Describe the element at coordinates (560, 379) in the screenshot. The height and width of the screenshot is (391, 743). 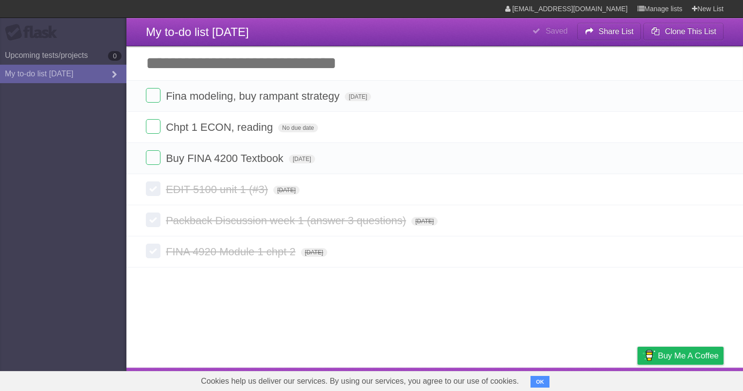
I see `a: Developers` at that location.